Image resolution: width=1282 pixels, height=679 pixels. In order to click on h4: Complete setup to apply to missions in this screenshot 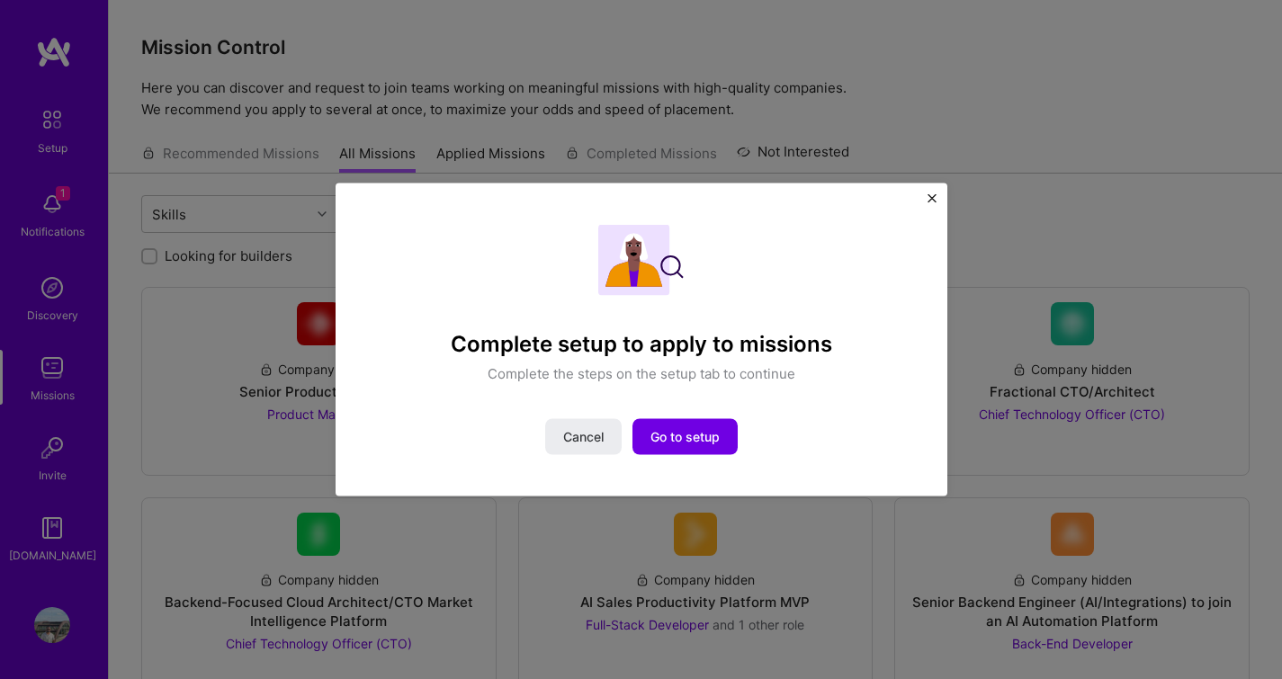, I will do `click(641, 344)`.